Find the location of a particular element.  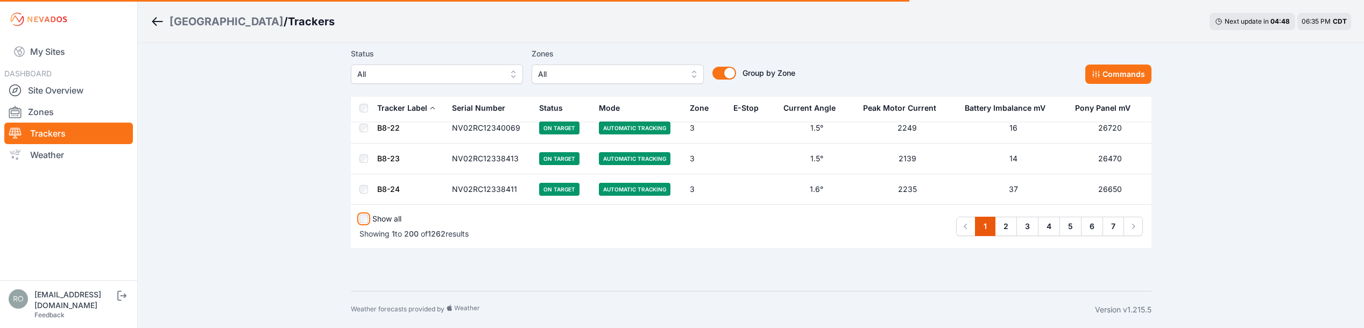

td: 2235 is located at coordinates (907, 189).